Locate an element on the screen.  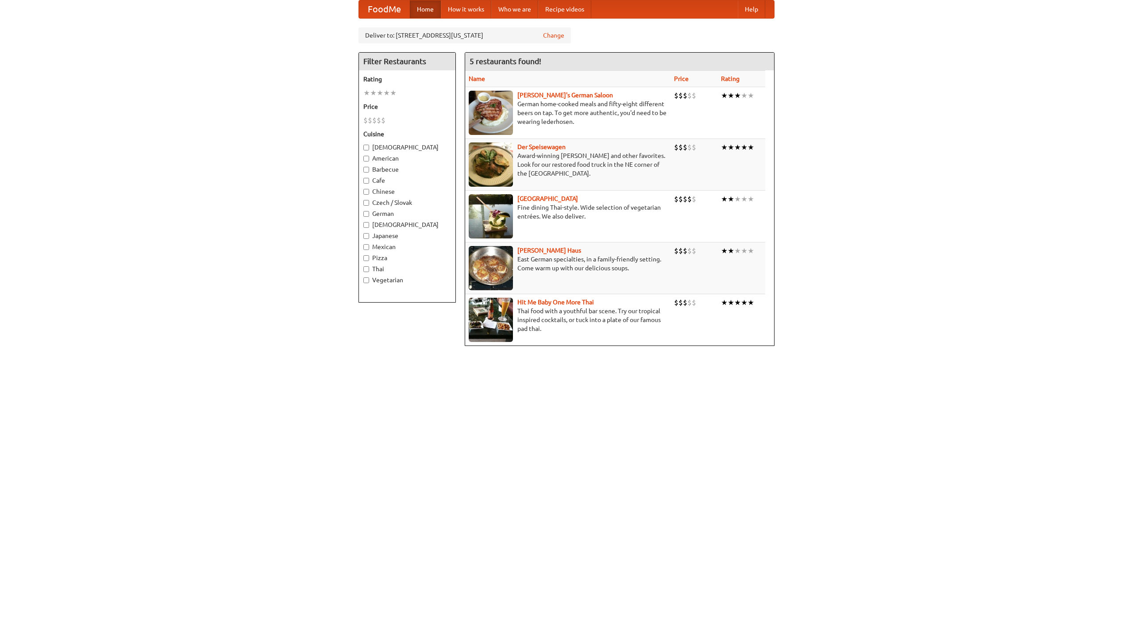
label: Chinese is located at coordinates (407, 192).